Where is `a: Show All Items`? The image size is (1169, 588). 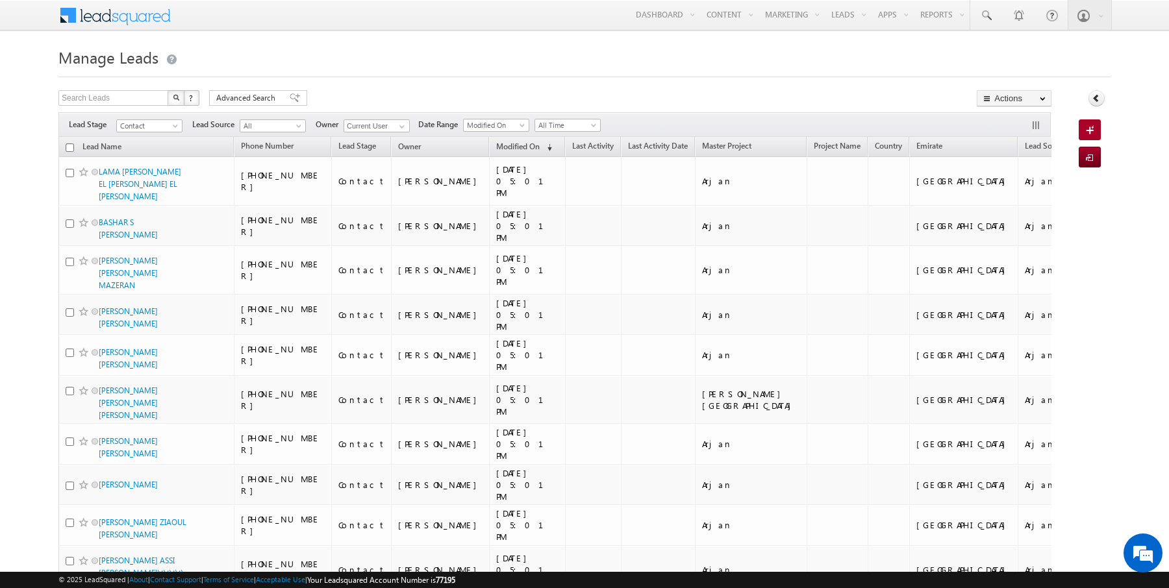
a: Show All Items is located at coordinates (400, 127).